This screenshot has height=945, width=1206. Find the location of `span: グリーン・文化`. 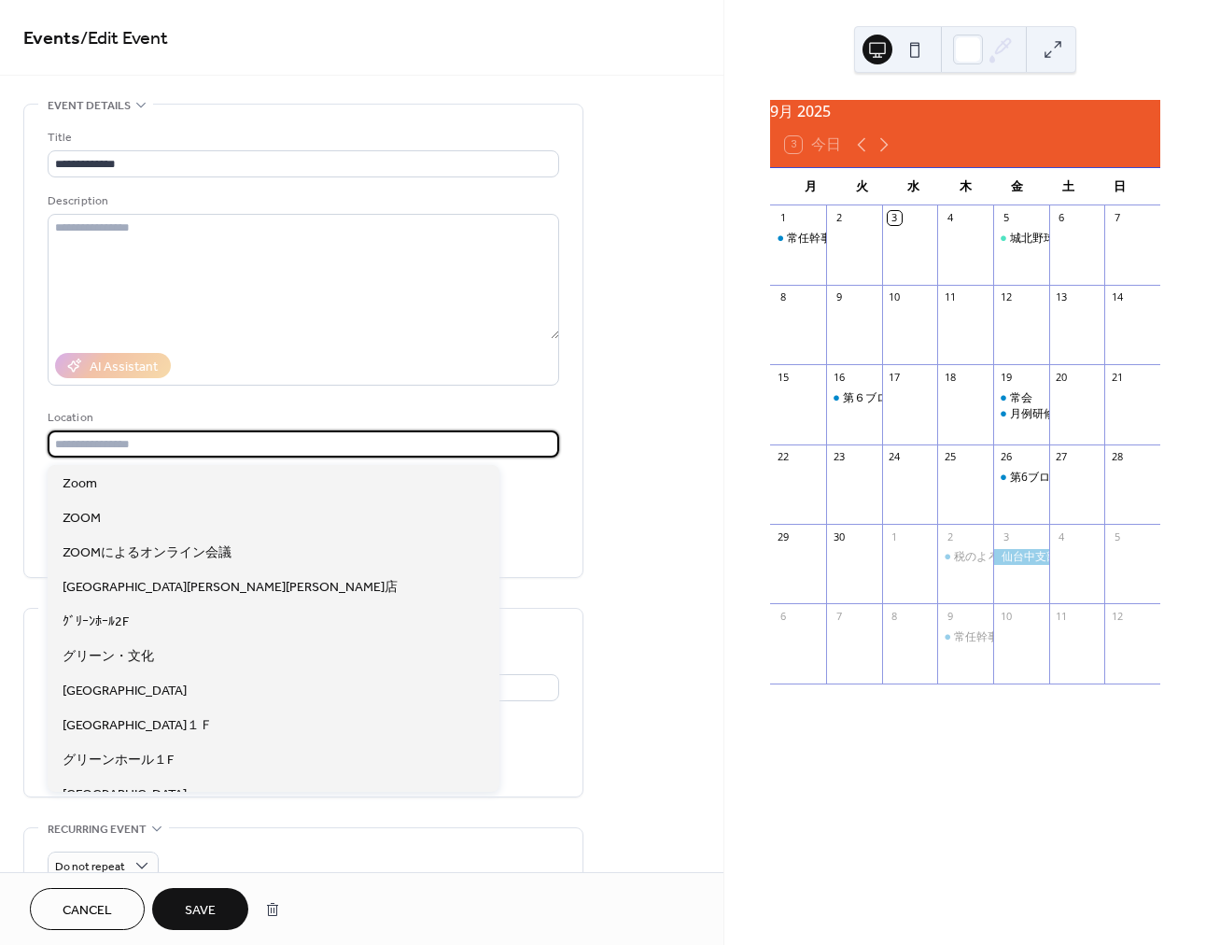

span: グリーン・文化 is located at coordinates (108, 656).